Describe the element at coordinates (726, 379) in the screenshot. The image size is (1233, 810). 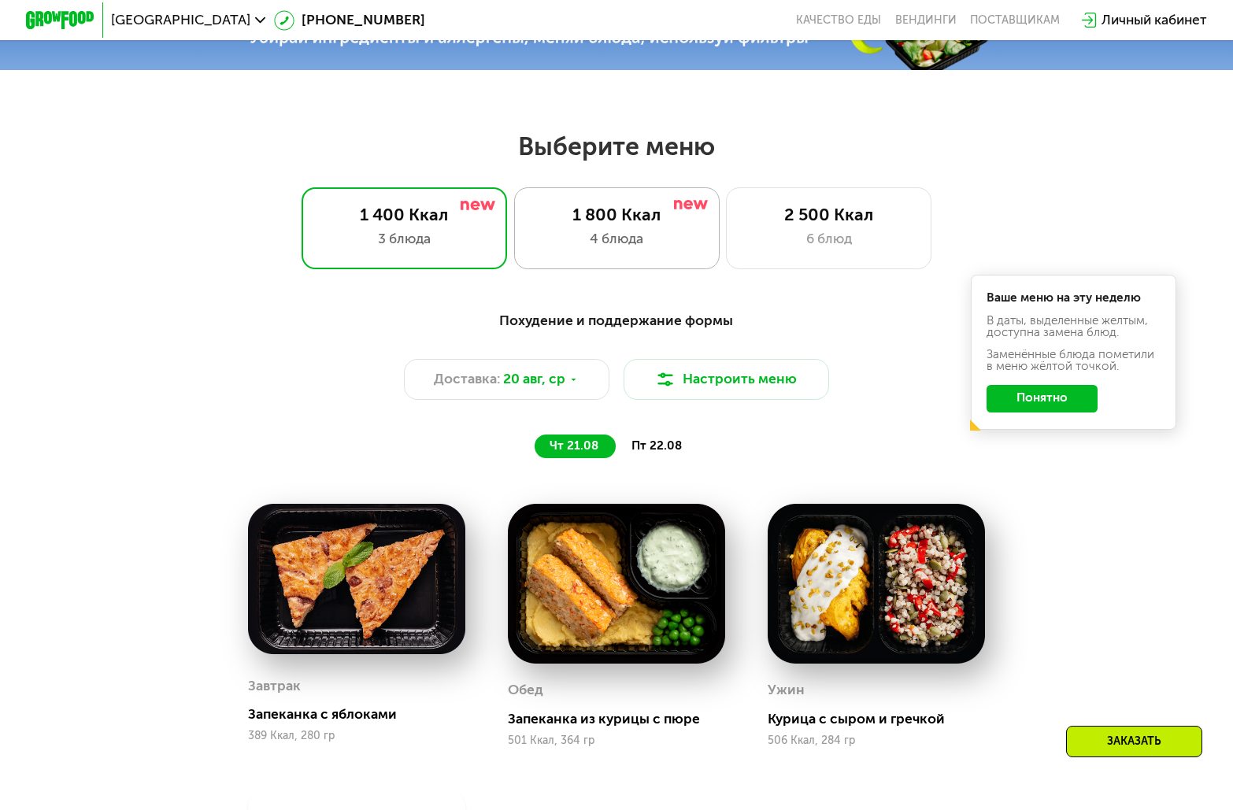
I see `button: Настроить меню` at that location.